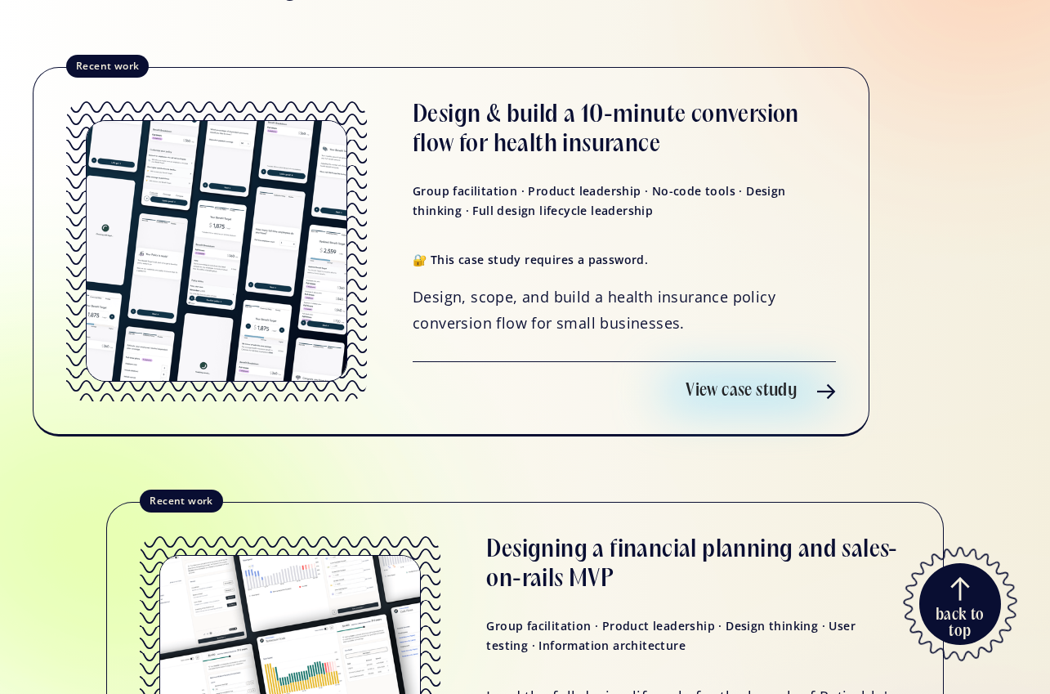  I want to click on div: View case study, so click(741, 392).